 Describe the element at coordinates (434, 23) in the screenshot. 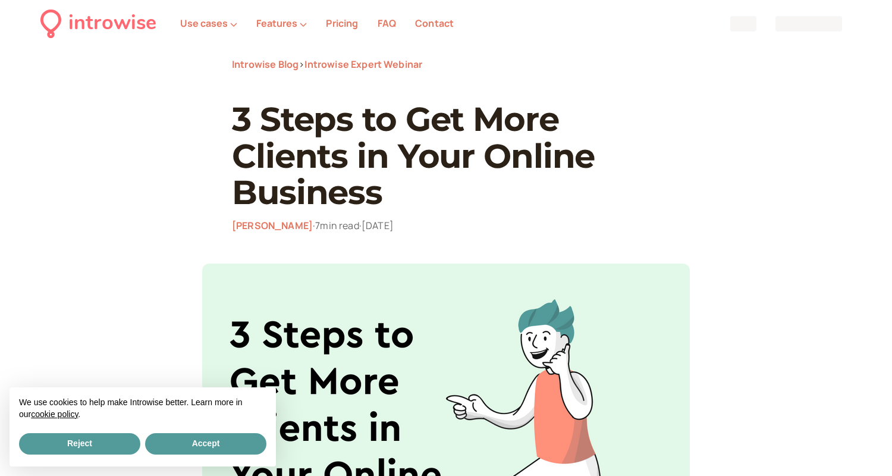

I see `a: Contact` at that location.